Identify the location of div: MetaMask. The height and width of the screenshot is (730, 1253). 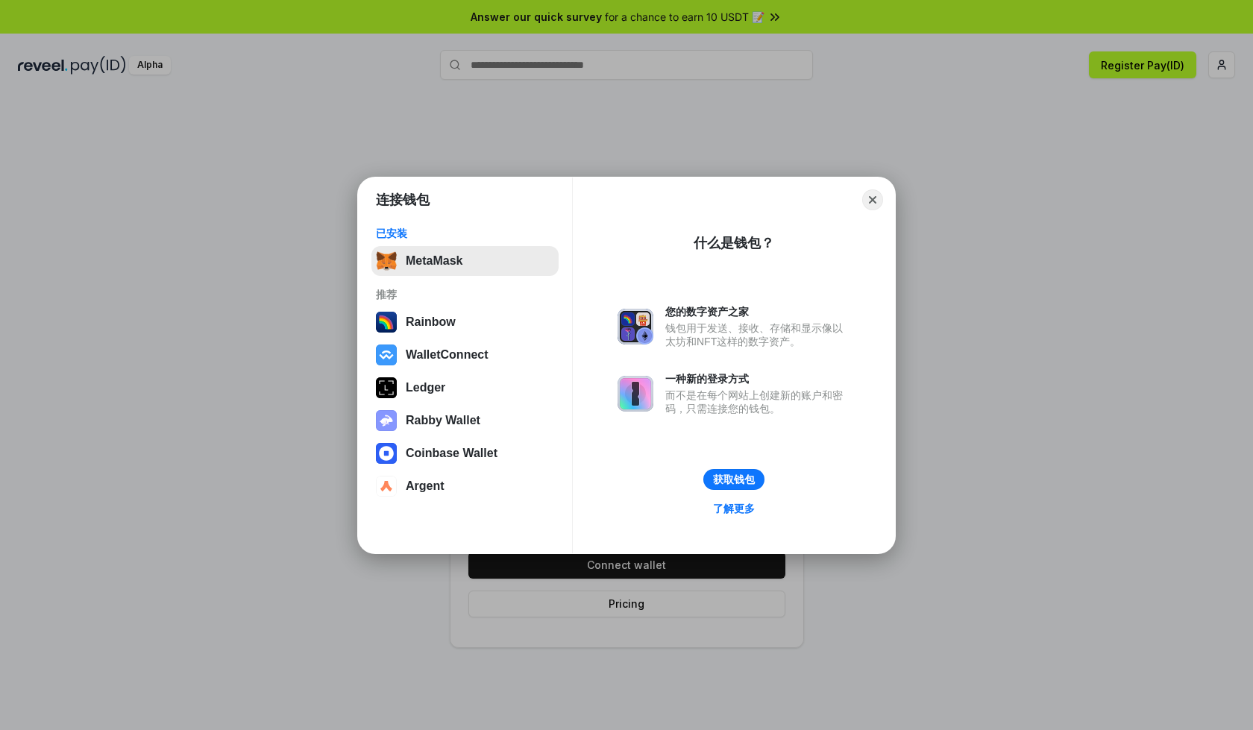
(434, 261).